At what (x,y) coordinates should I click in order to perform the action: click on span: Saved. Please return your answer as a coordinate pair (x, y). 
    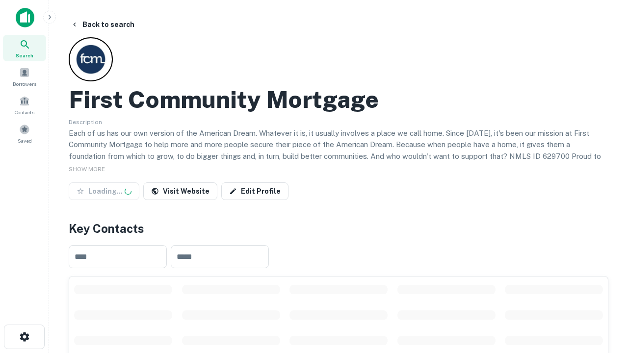
    Looking at the image, I should click on (25, 141).